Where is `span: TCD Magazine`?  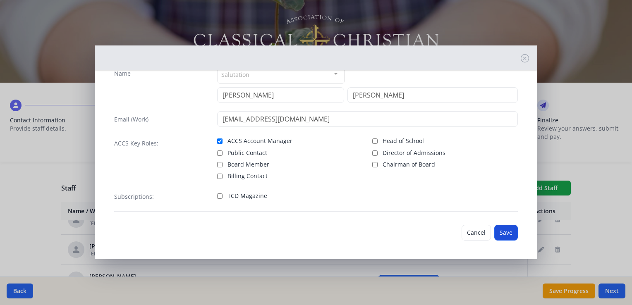
span: TCD Magazine is located at coordinates (247, 196).